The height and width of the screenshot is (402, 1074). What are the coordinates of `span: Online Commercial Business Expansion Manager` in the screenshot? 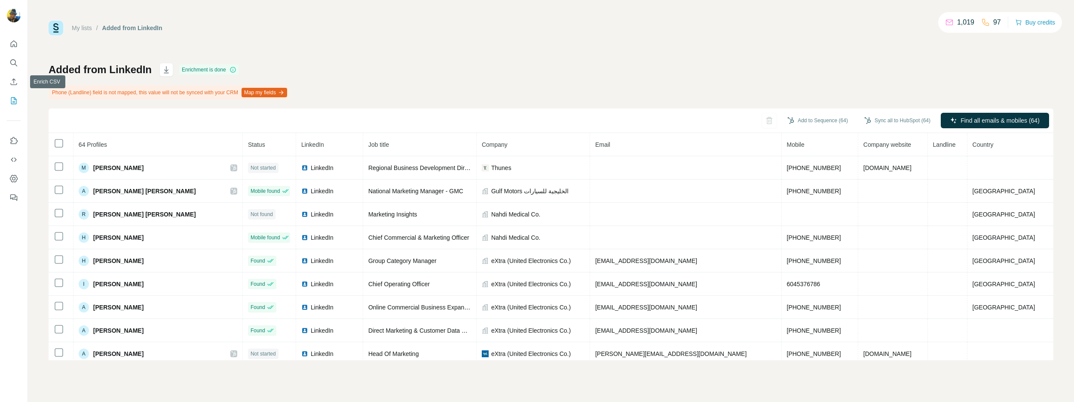 It's located at (435, 307).